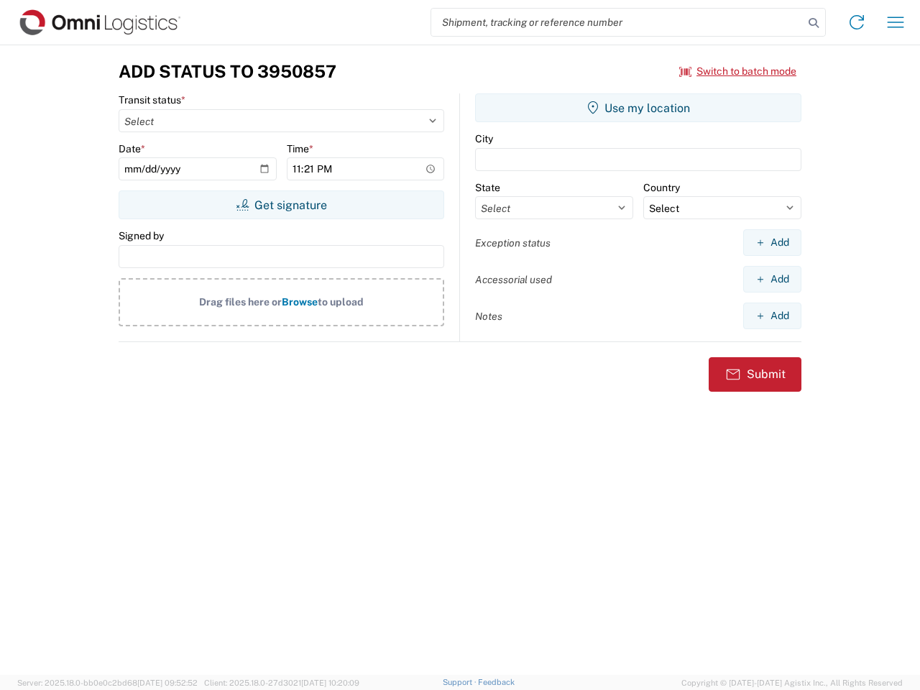 Image resolution: width=920 pixels, height=690 pixels. What do you see at coordinates (300, 302) in the screenshot?
I see `span: Browse` at bounding box center [300, 302].